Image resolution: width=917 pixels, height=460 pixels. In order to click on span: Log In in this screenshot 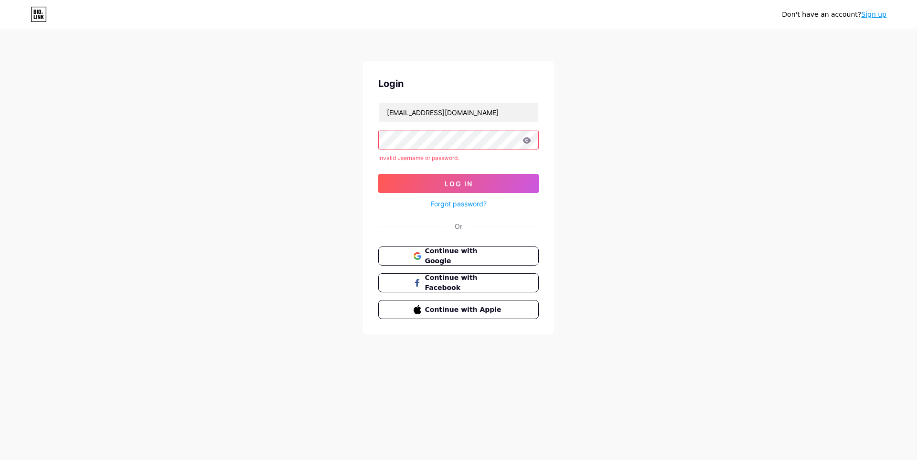, I will do `click(459, 183)`.